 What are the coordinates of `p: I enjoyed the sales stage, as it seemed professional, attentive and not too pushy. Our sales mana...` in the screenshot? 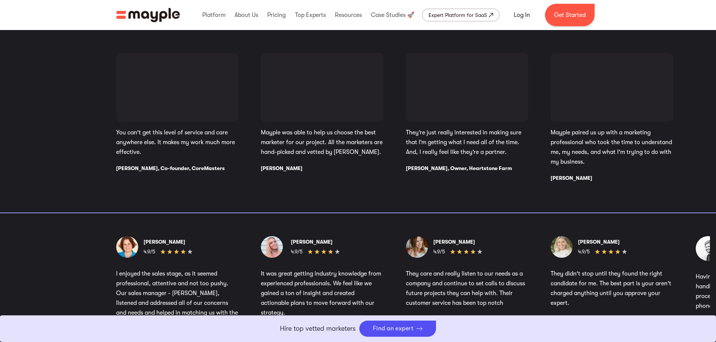 It's located at (177, 298).